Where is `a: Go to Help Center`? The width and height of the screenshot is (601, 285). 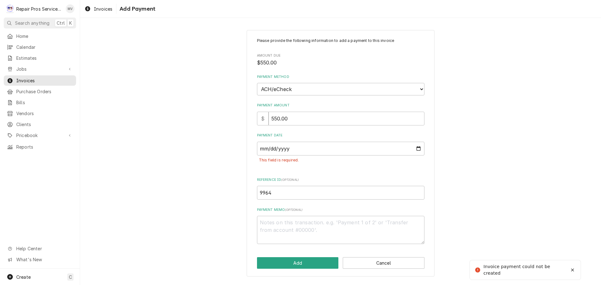
a: Go to Help Center is located at coordinates (40, 248).